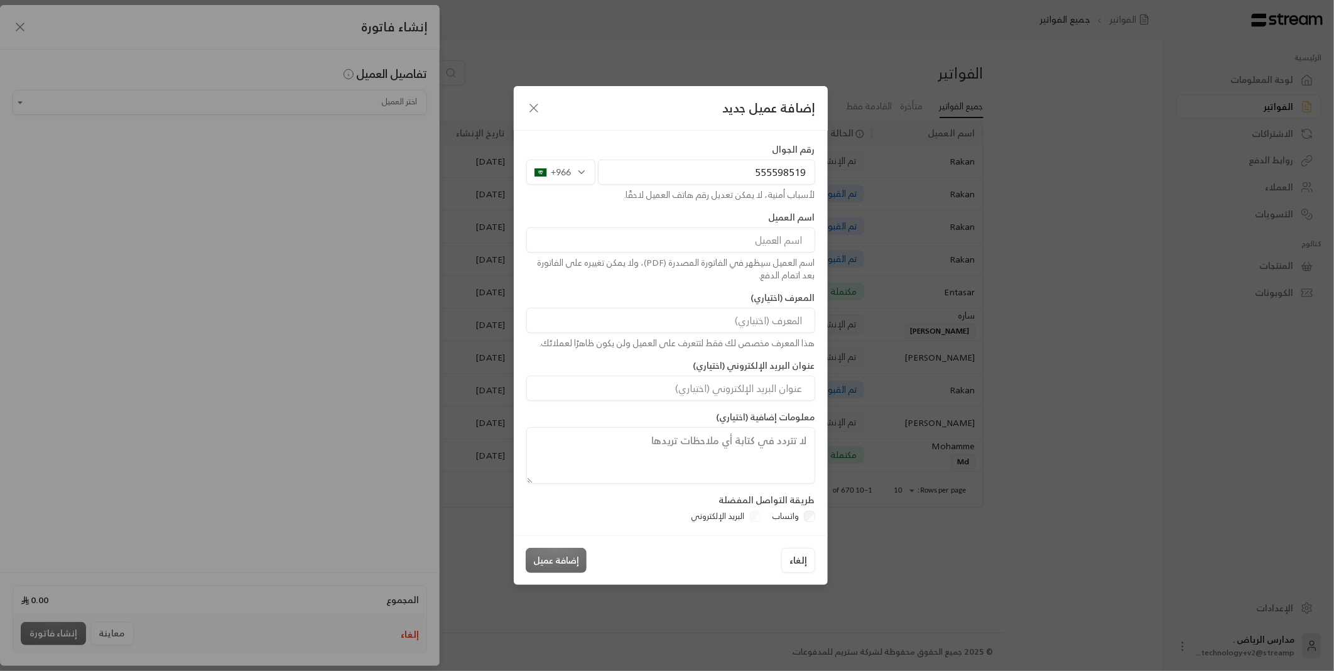  I want to click on button: إلغاء, so click(799, 560).